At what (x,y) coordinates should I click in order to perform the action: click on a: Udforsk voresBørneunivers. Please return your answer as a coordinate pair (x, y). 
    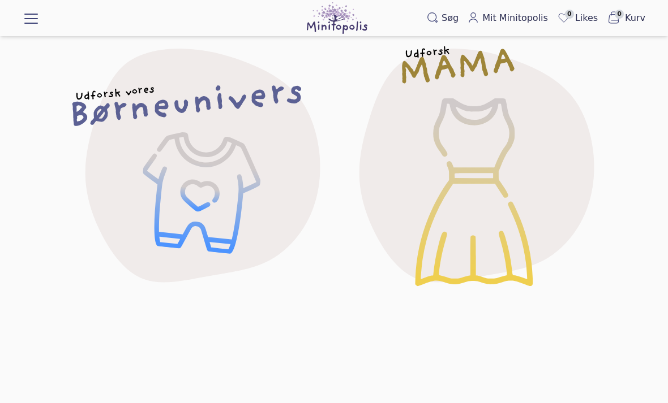
    Looking at the image, I should click on (197, 164).